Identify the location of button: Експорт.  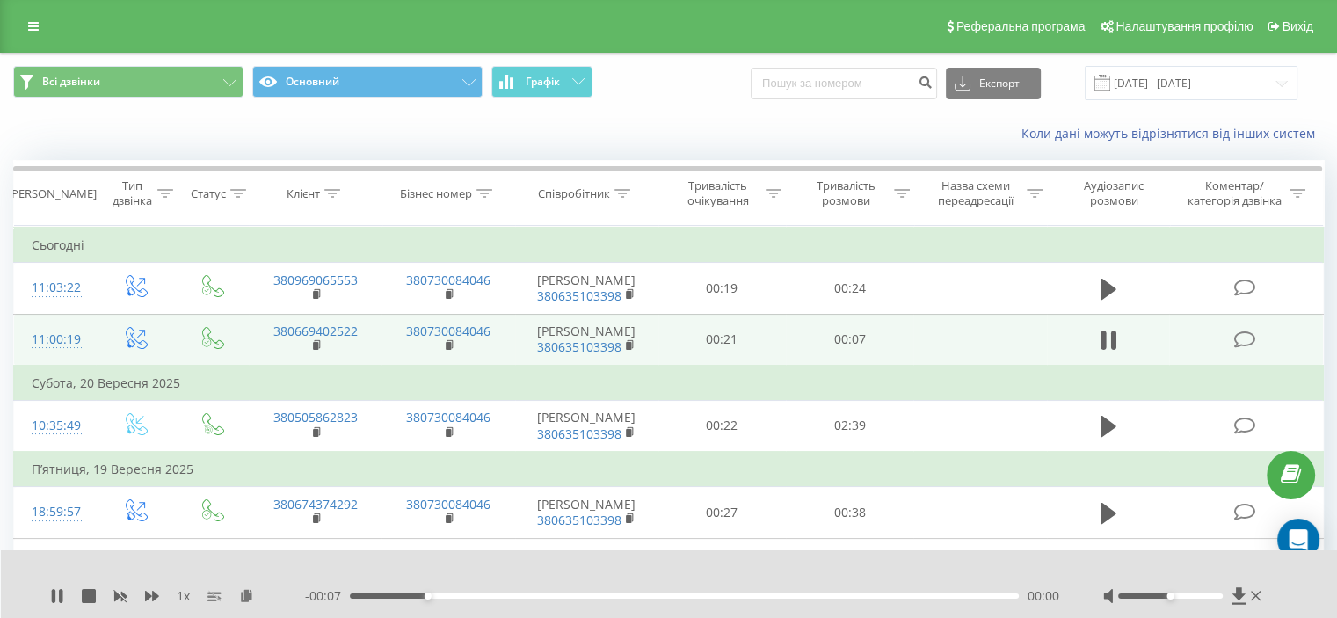
(993, 84).